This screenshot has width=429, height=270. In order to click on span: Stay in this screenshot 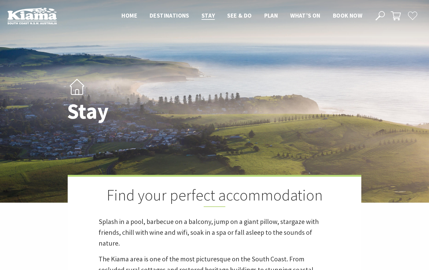, I will do `click(208, 15)`.